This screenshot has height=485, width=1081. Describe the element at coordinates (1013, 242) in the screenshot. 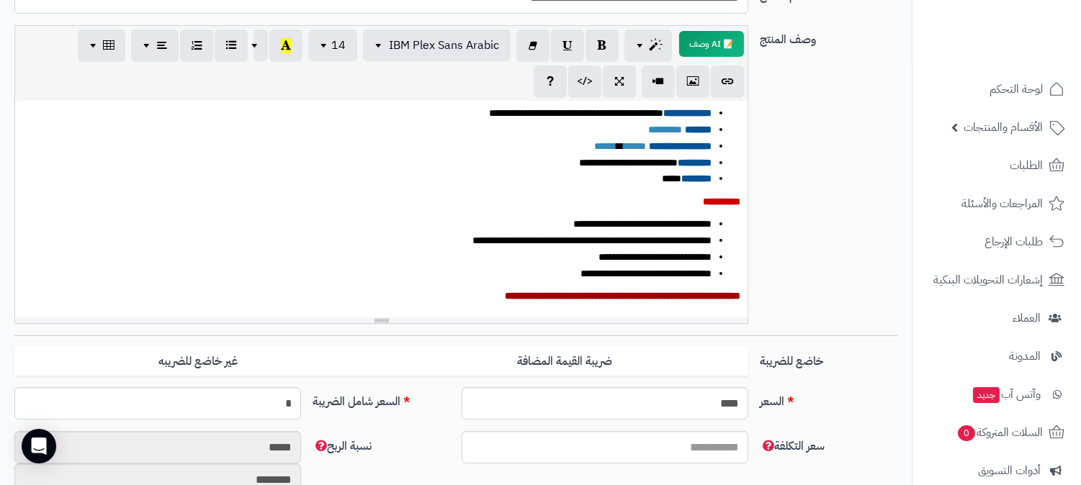

I see `span: طلبات الإرجاع` at that location.